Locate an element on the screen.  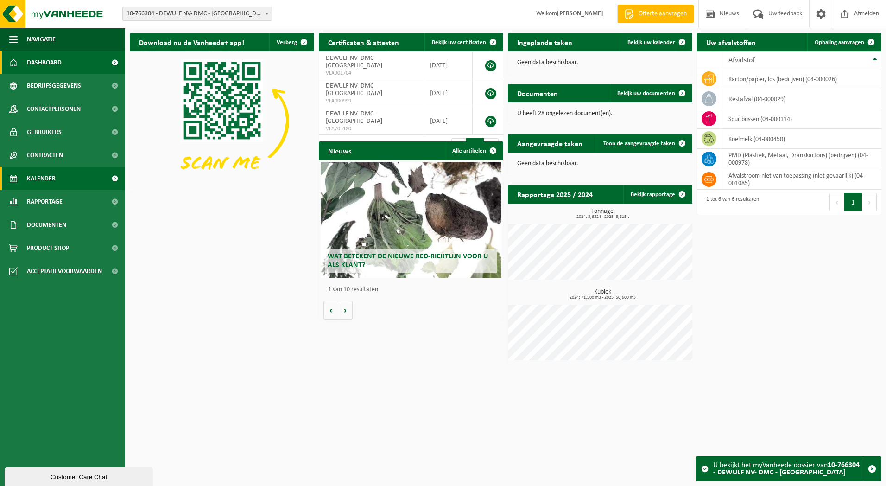
img: Download de VHEPlus App is located at coordinates (222, 120).